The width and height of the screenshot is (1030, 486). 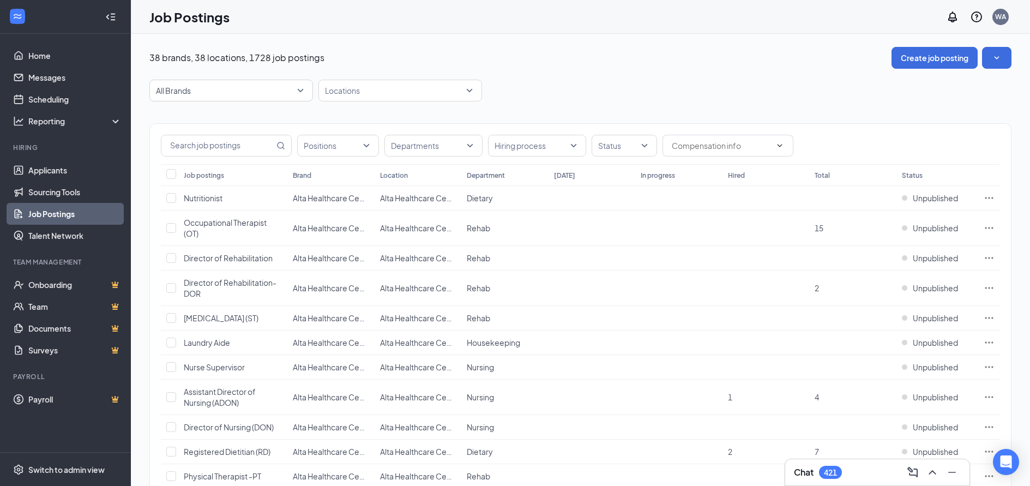 What do you see at coordinates (75, 56) in the screenshot?
I see `a: Home` at bounding box center [75, 56].